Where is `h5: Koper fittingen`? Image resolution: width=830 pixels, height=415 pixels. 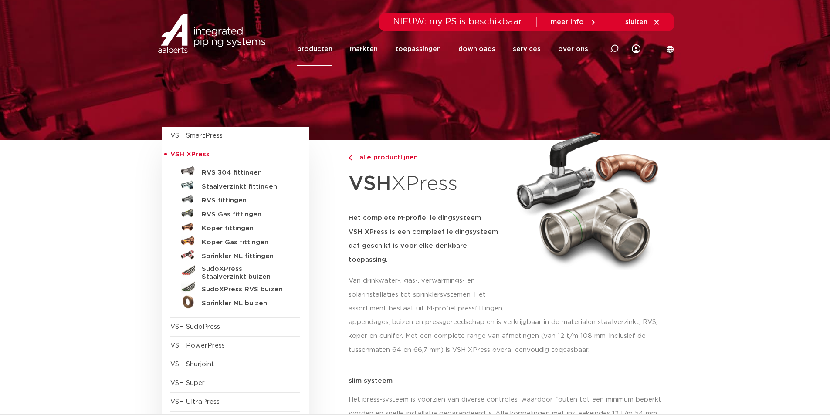
h5: Koper fittingen is located at coordinates (245, 229).